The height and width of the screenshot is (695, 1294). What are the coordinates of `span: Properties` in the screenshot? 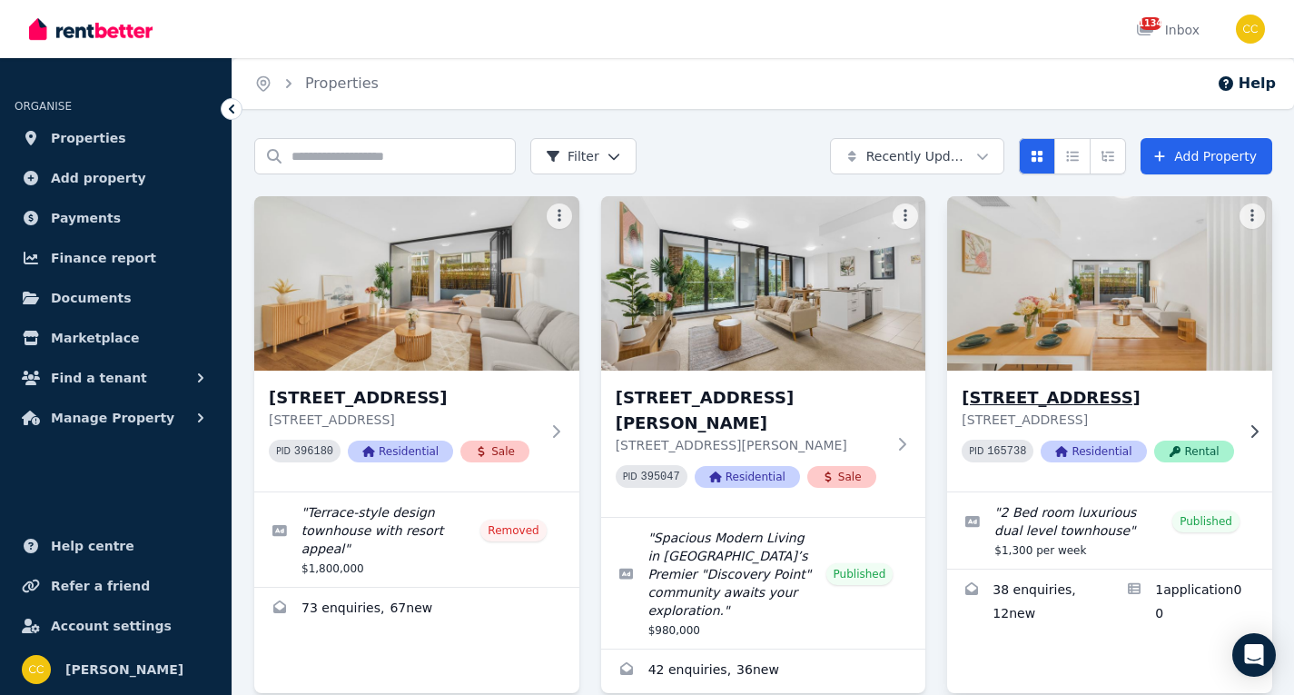 It's located at (88, 138).